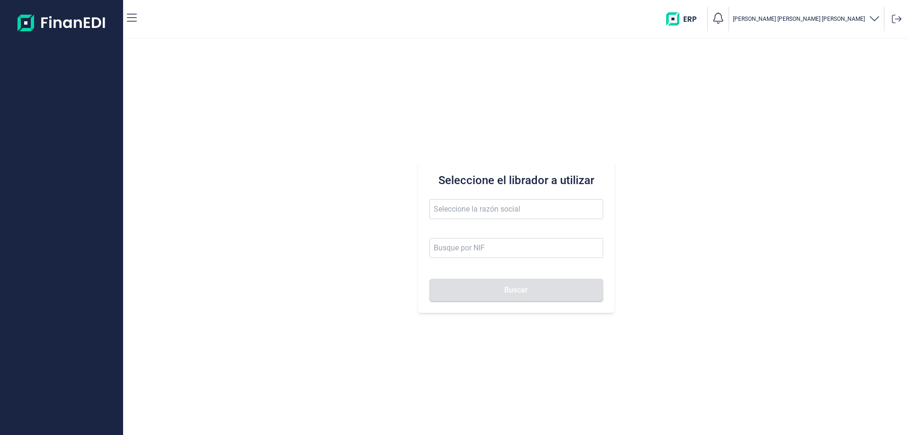 The image size is (909, 435). Describe the element at coordinates (516, 180) in the screenshot. I see `h3: Seleccione el librador a utilizar` at that location.